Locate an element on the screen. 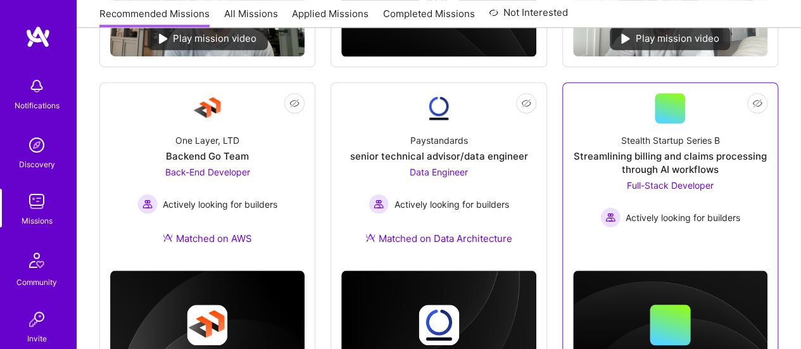 This screenshot has width=801, height=349. img: discovery is located at coordinates (37, 145).